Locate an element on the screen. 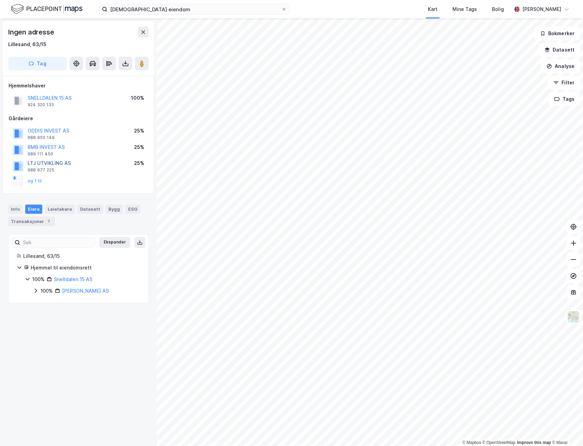  img: Z is located at coordinates (574, 317).